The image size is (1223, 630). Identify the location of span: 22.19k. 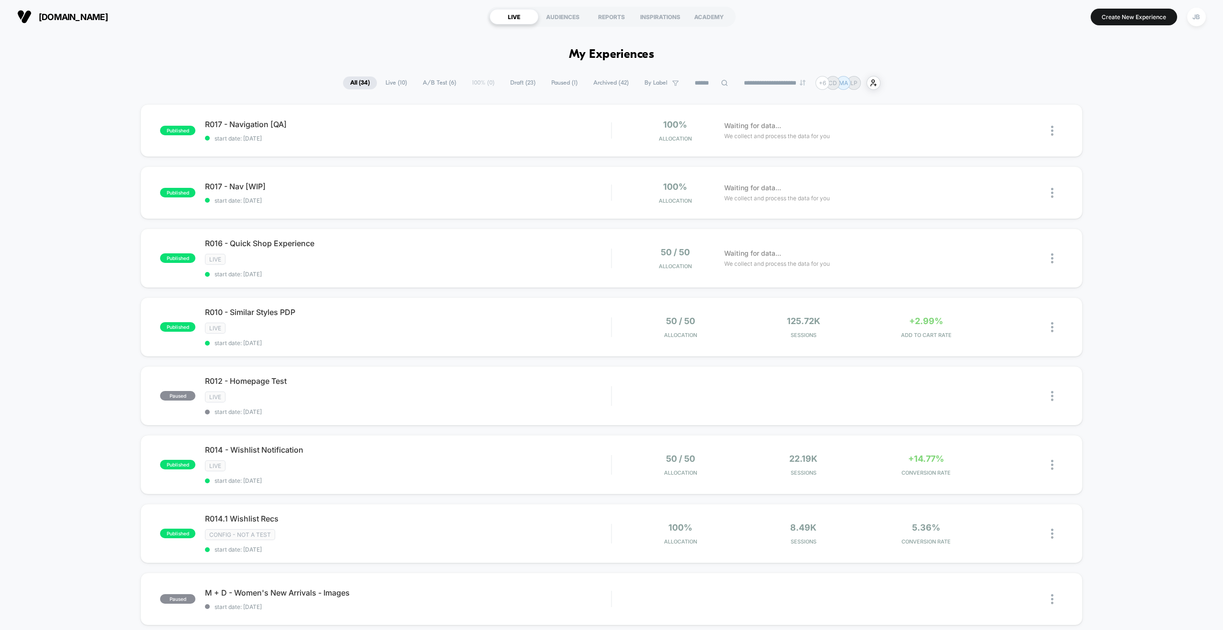
(803, 458).